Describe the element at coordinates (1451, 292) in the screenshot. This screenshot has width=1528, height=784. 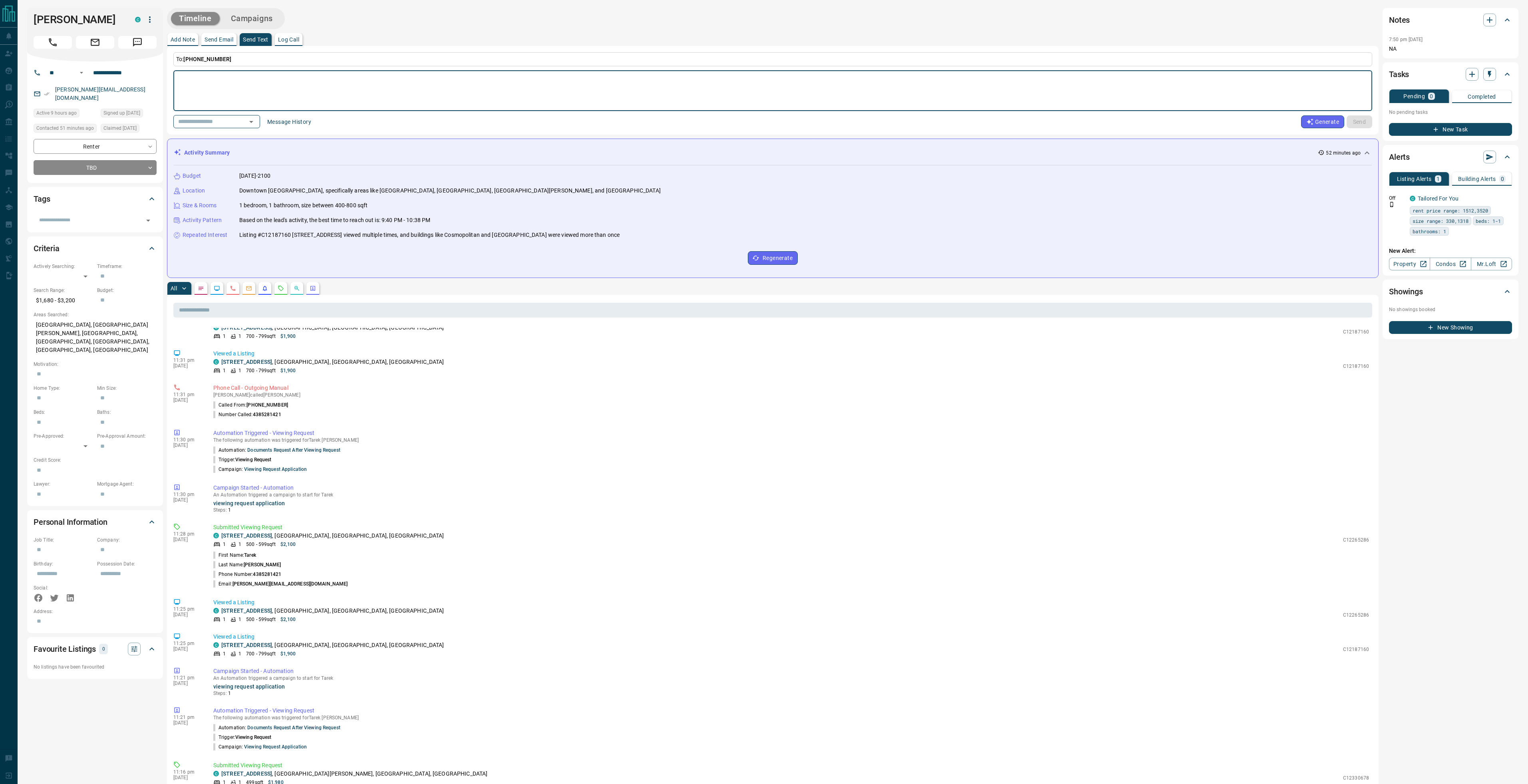
I see `div: Showings` at that location.